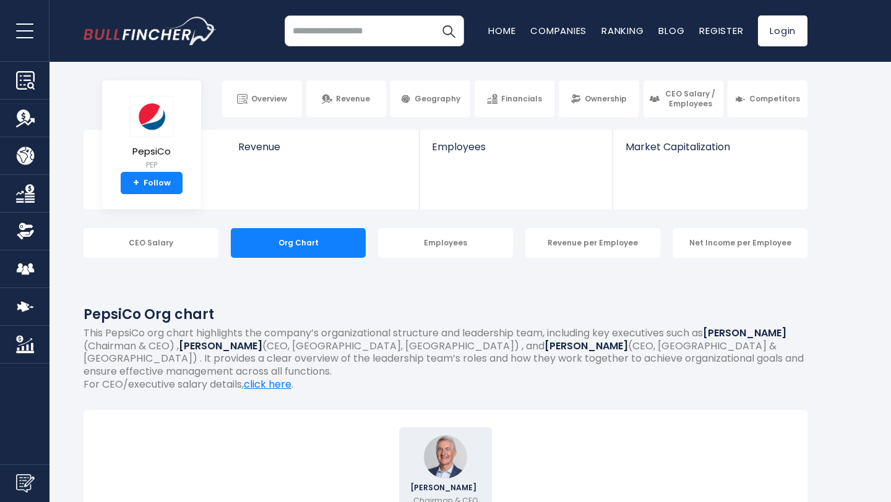 Image resolution: width=891 pixels, height=502 pixels. Describe the element at coordinates (671, 30) in the screenshot. I see `a: Blog` at that location.